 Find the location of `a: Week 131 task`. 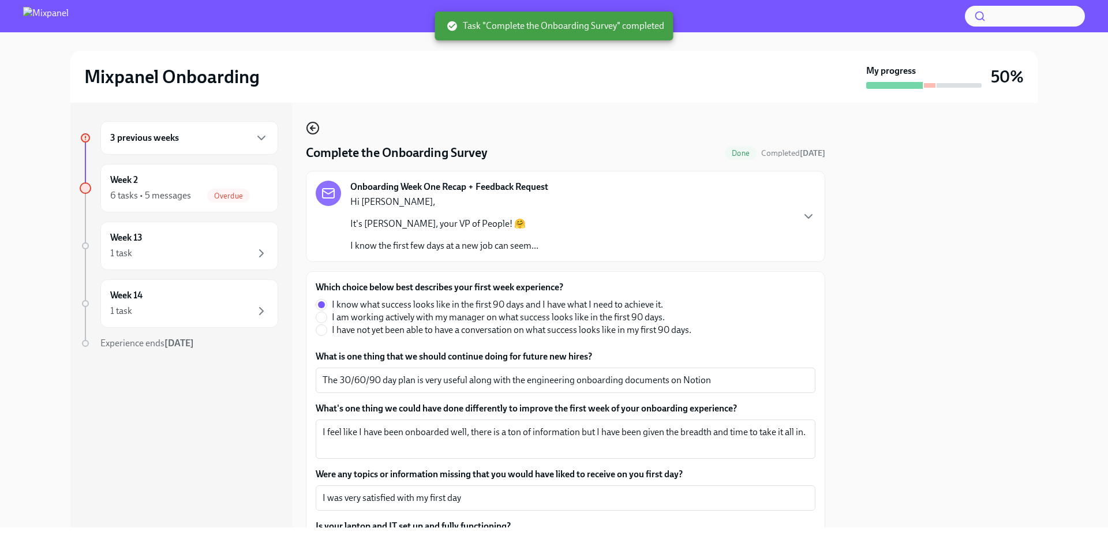

a: Week 131 task is located at coordinates (179, 246).